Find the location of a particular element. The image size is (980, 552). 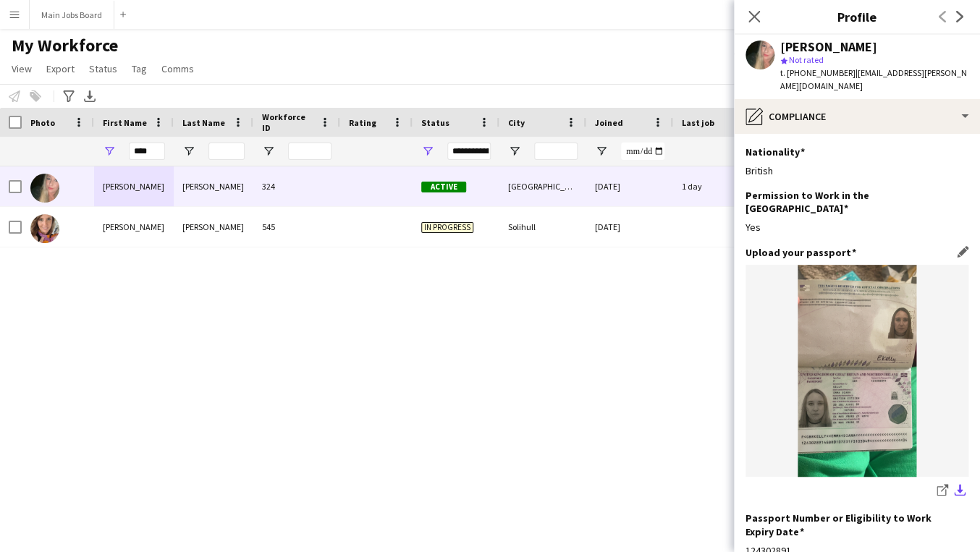

input: City Filter Input is located at coordinates (556, 151).